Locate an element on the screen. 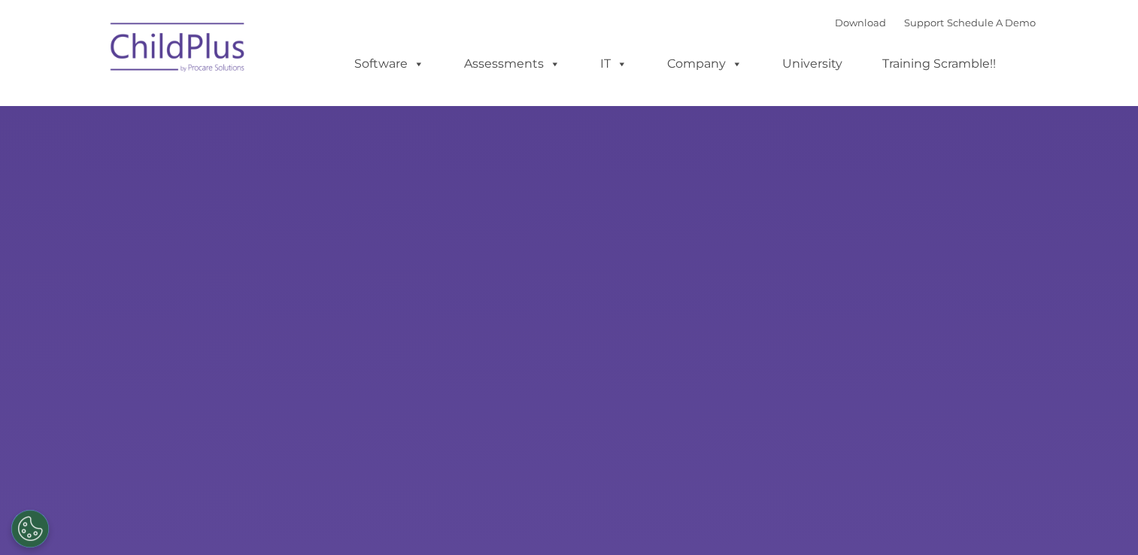  a: Schedule A Demo is located at coordinates (991, 23).